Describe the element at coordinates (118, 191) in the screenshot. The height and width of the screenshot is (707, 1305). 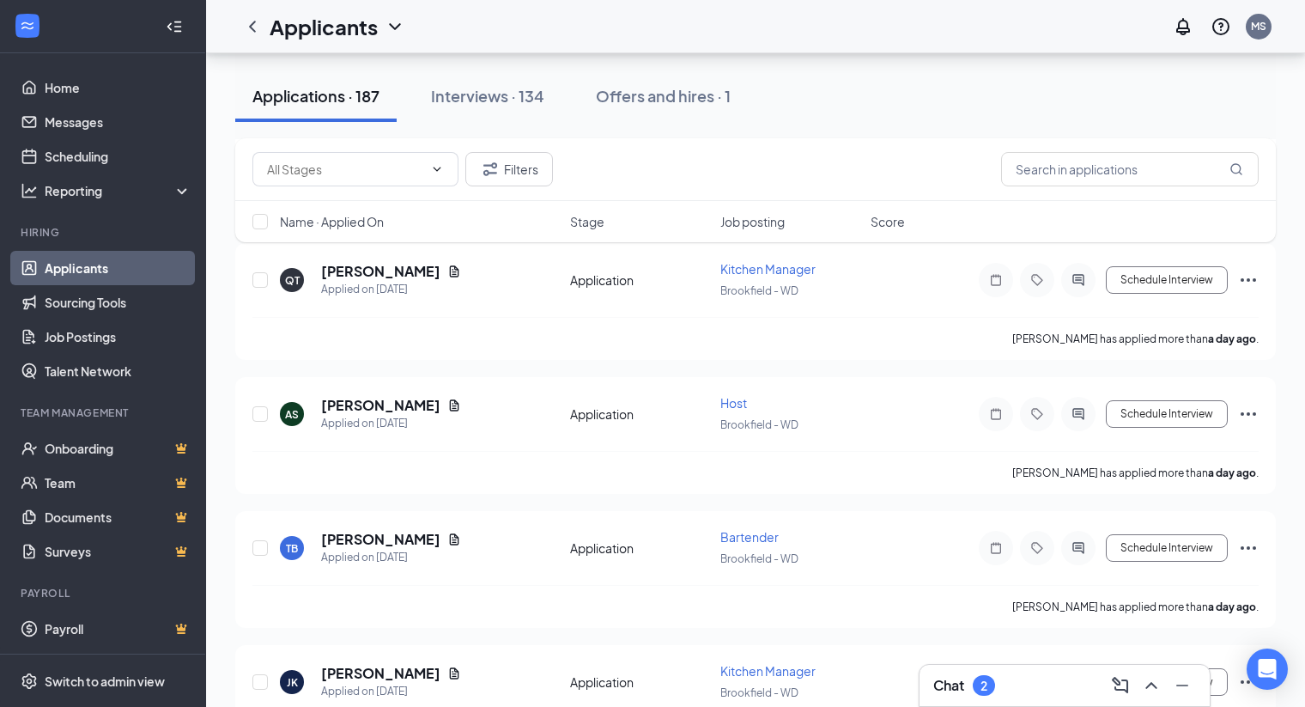
I see `div: Reporting` at that location.